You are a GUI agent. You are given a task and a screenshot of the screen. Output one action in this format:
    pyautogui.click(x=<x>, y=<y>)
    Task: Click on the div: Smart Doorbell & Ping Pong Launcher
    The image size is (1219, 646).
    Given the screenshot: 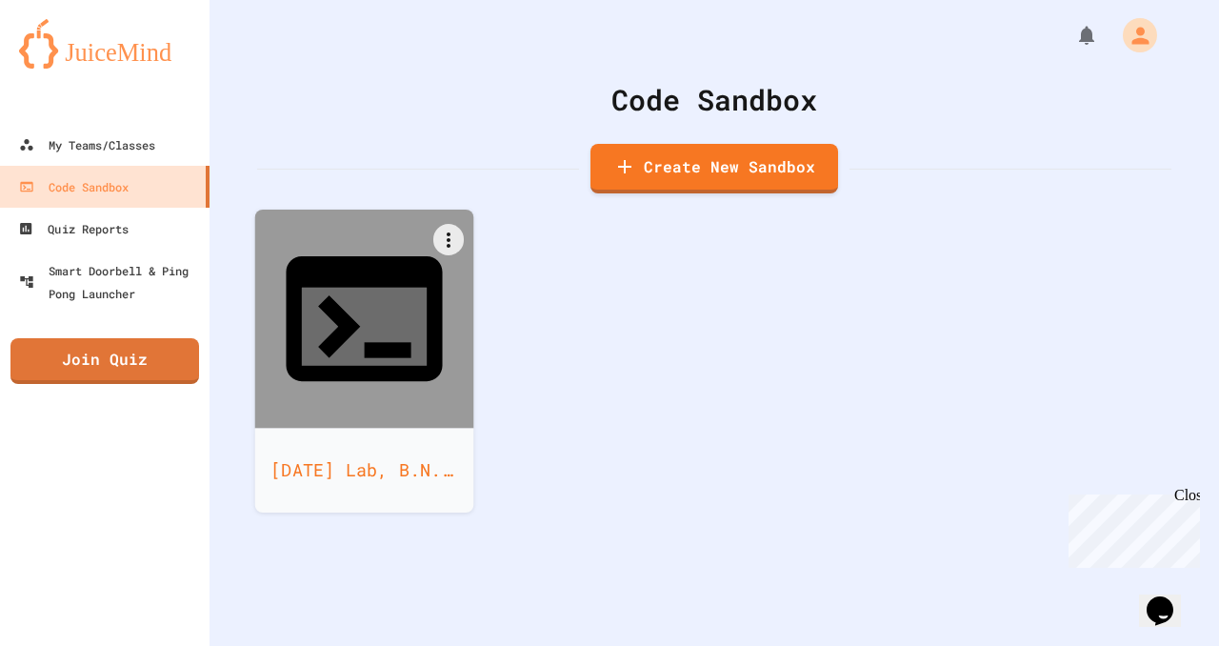 What is the action you would take?
    pyautogui.click(x=110, y=282)
    